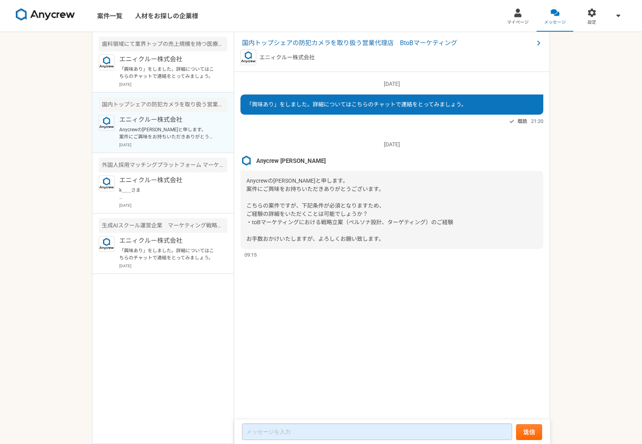 Image resolution: width=642 pixels, height=444 pixels. I want to click on span: 09:15, so click(250, 254).